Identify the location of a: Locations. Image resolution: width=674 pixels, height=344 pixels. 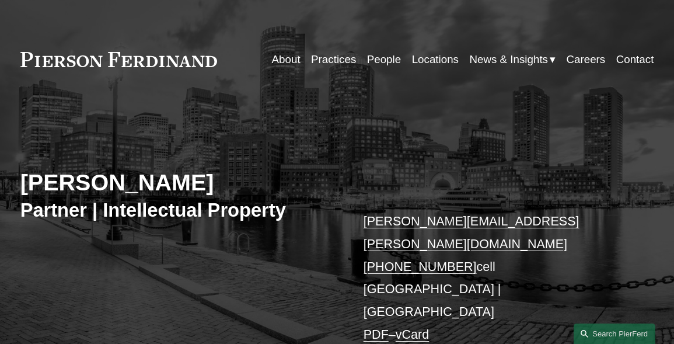
(436, 60).